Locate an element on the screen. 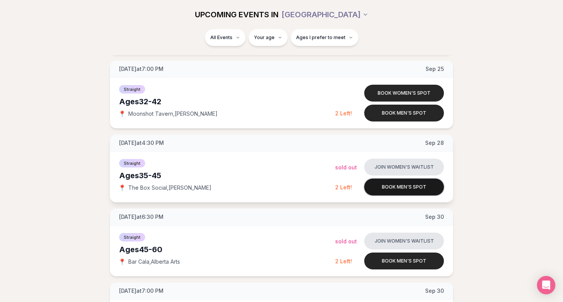 This screenshot has height=302, width=563. span: Sep 28 is located at coordinates (435, 143).